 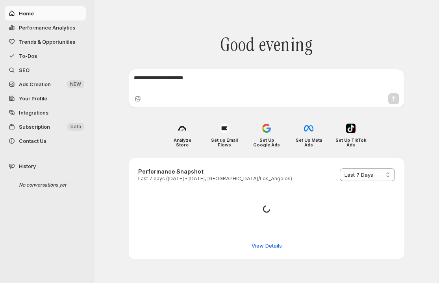 What do you see at coordinates (45, 42) in the screenshot?
I see `button: Trends & Opportunities` at bounding box center [45, 42].